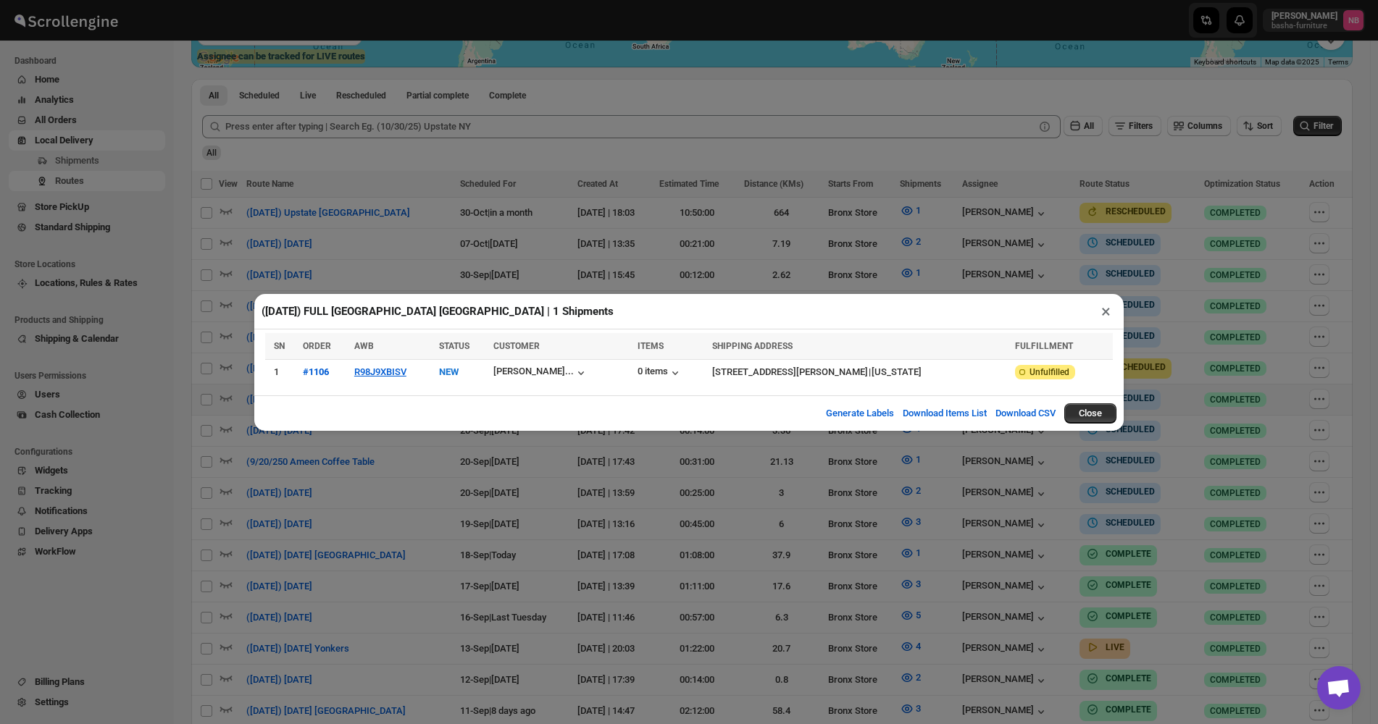 This screenshot has width=1378, height=724. Describe the element at coordinates (448, 372) in the screenshot. I see `span: NEW` at that location.